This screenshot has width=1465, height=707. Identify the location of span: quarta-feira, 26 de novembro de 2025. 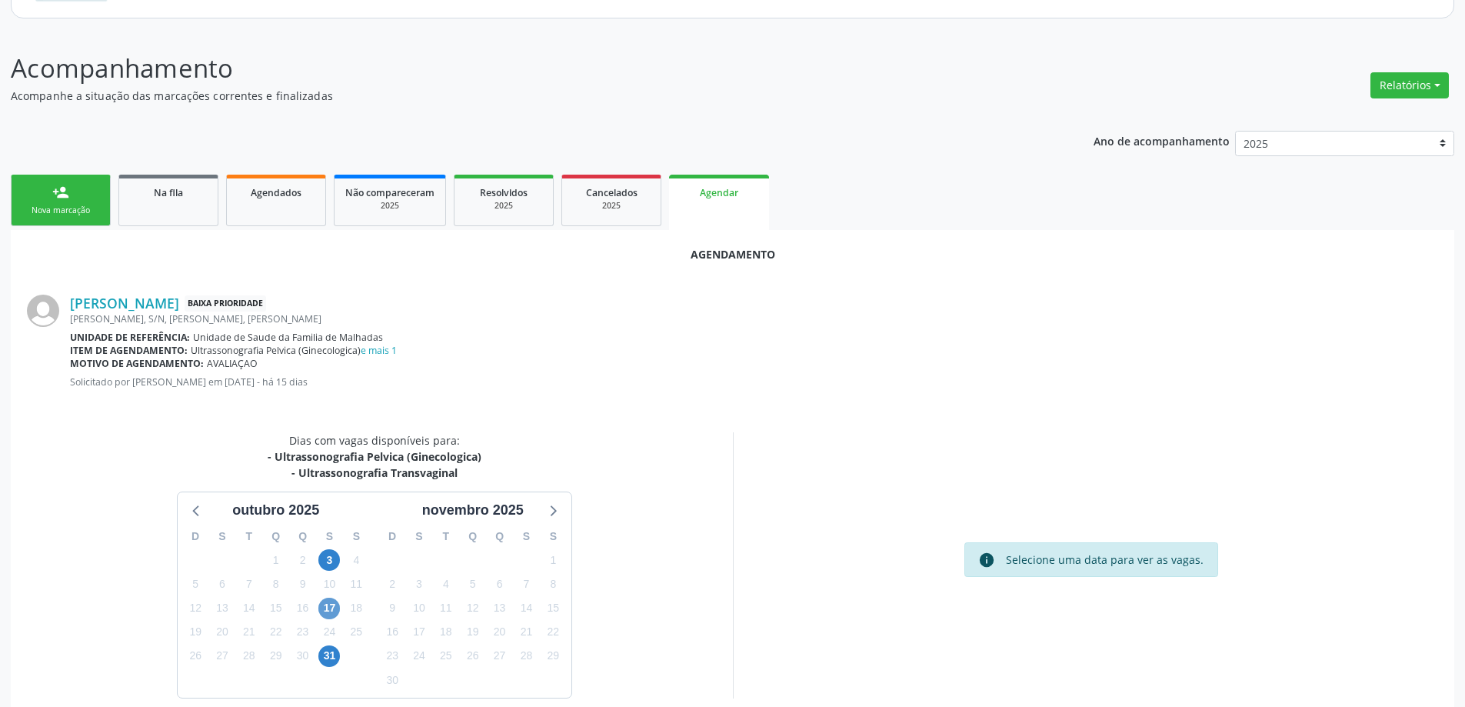
(473, 656).